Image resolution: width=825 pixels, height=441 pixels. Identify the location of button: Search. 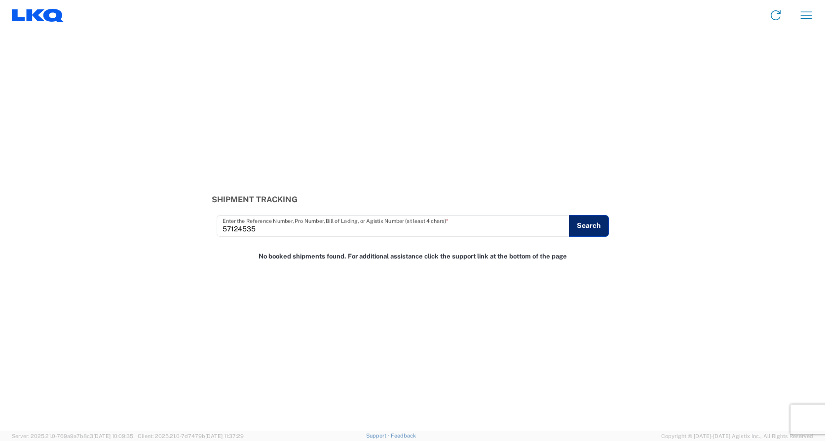
(588, 226).